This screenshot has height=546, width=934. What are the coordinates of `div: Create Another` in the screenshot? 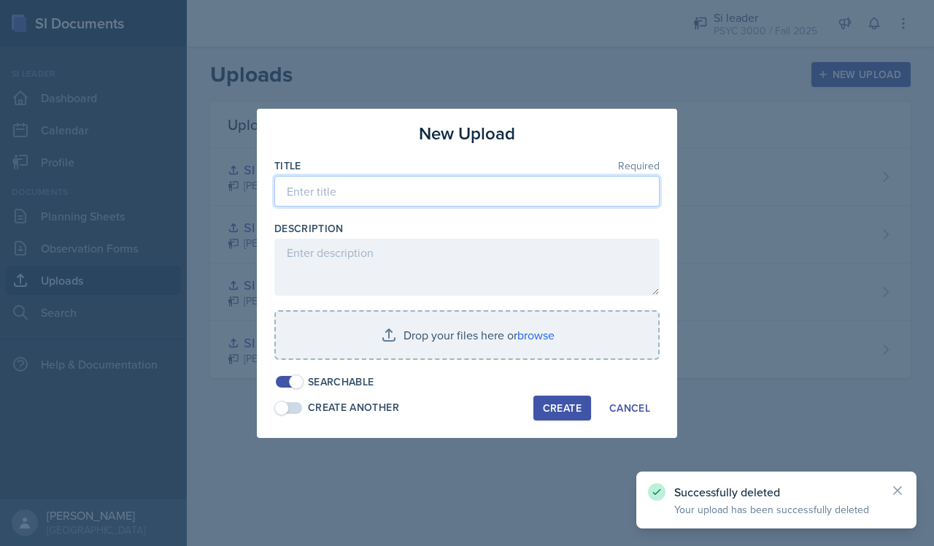 It's located at (353, 407).